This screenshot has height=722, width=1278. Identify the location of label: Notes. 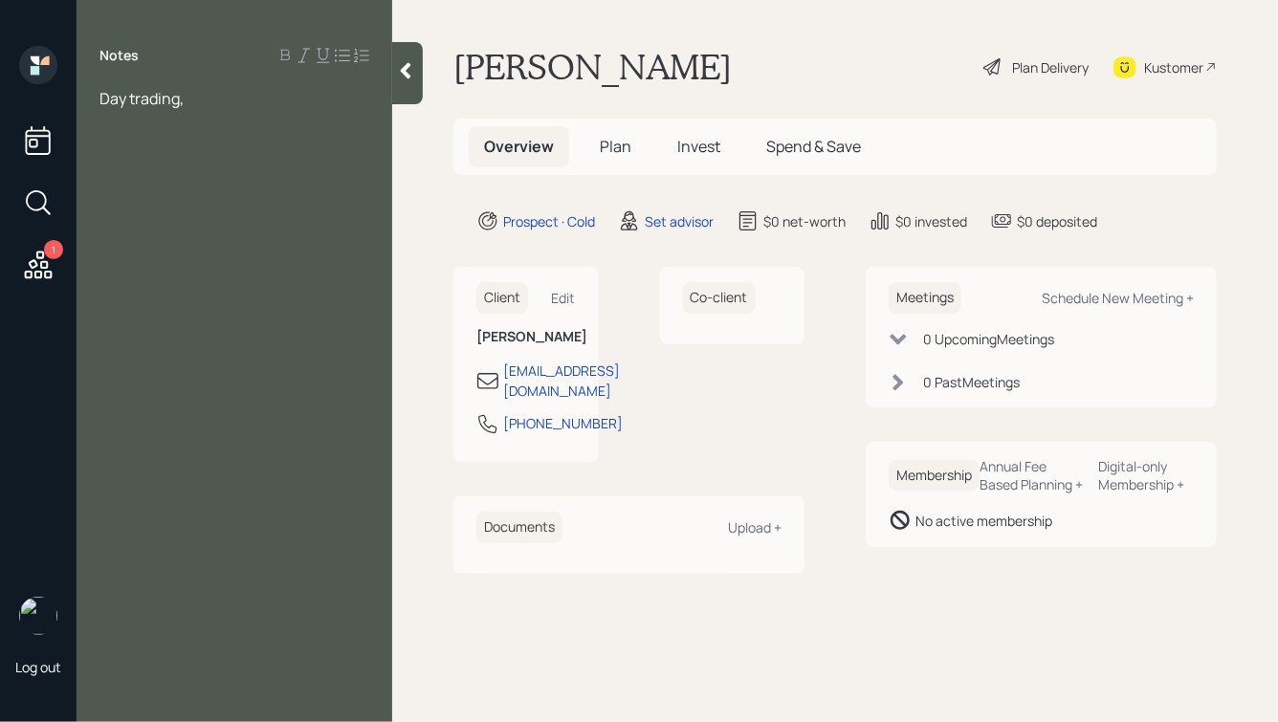
(119, 56).